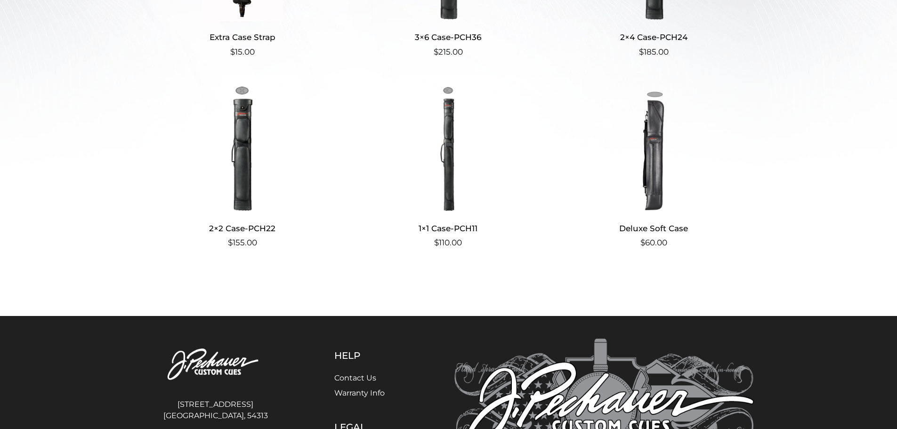 The height and width of the screenshot is (429, 897). I want to click on bdi: 215.00, so click(448, 52).